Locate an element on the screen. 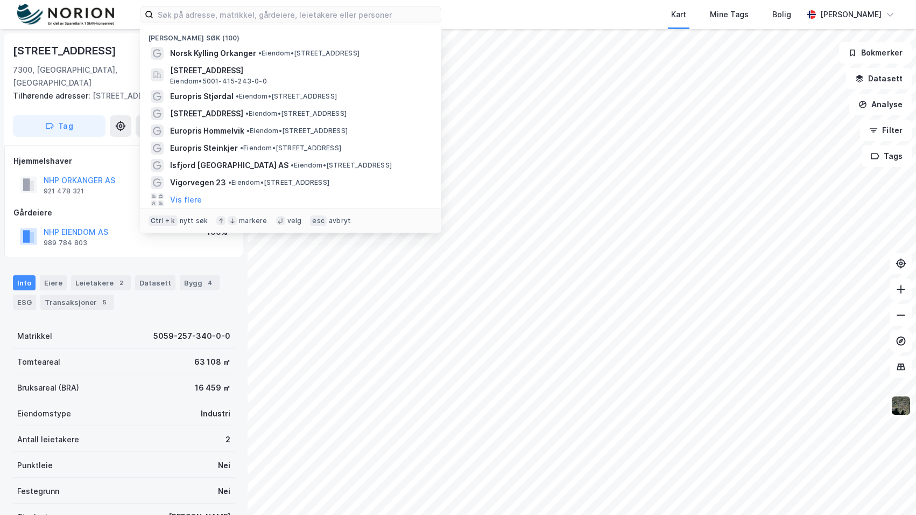 This screenshot has width=916, height=515. button: Datasett is located at coordinates (879, 79).